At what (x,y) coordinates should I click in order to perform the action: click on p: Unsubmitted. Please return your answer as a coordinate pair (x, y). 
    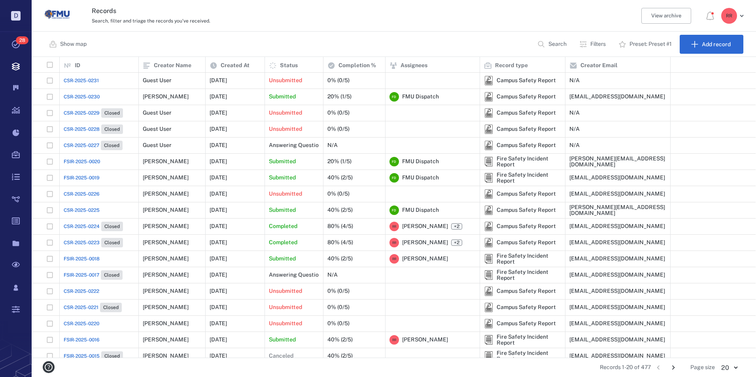
    Looking at the image, I should click on (285, 194).